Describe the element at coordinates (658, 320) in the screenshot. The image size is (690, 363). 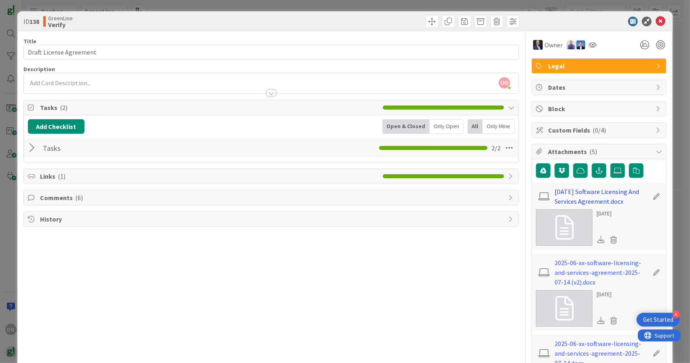
I see `div: Get Started` at that location.